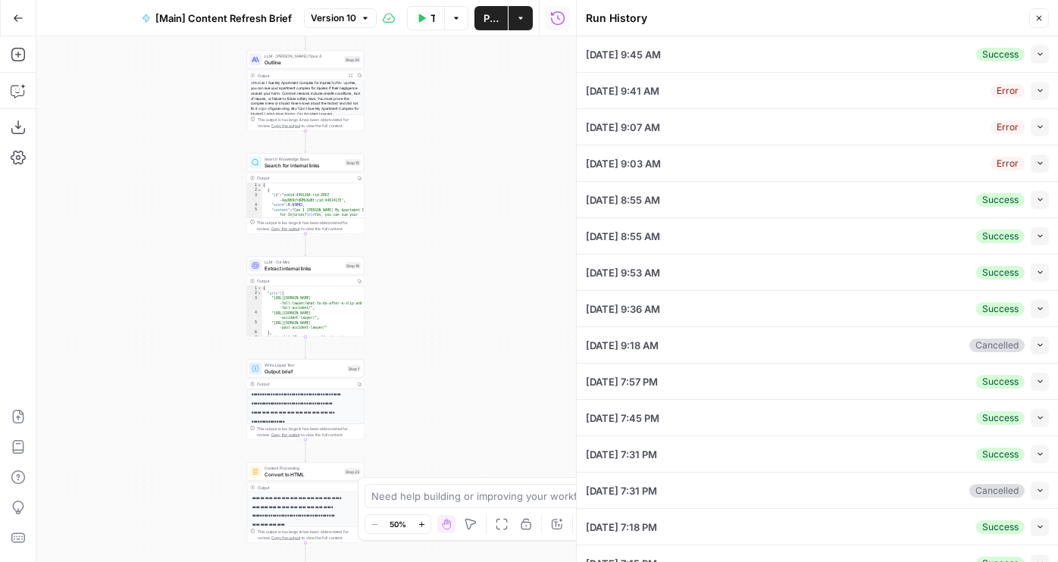 The height and width of the screenshot is (562, 1058). I want to click on span: Test Workflow, so click(433, 18).